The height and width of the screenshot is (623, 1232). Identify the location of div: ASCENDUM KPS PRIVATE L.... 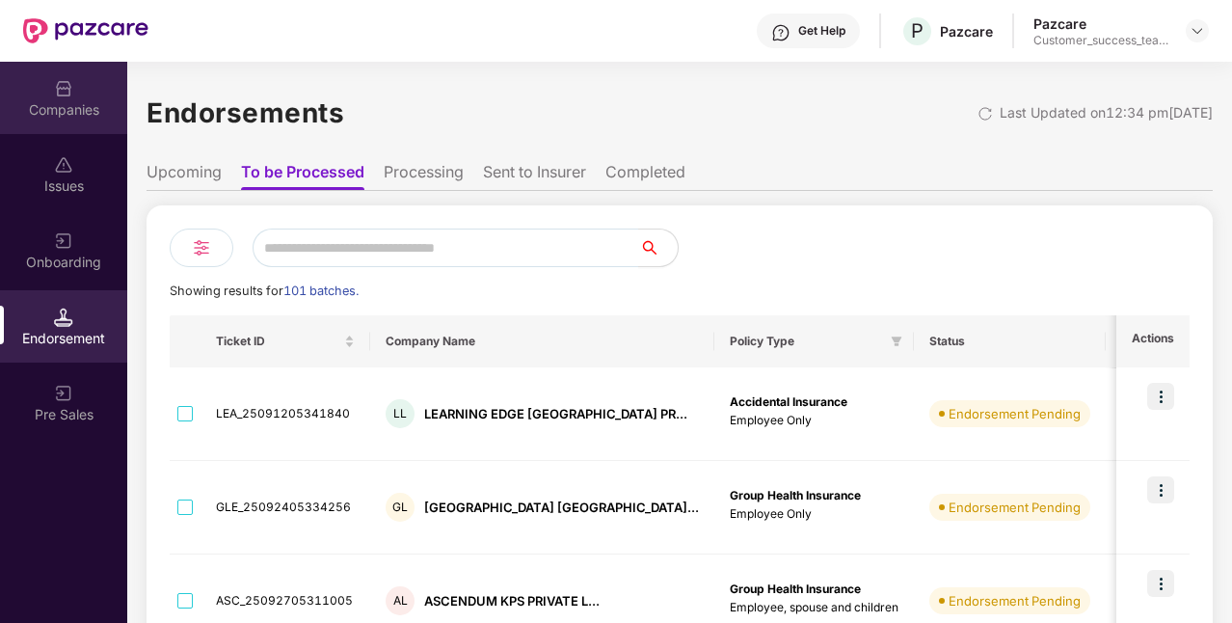
(512, 601).